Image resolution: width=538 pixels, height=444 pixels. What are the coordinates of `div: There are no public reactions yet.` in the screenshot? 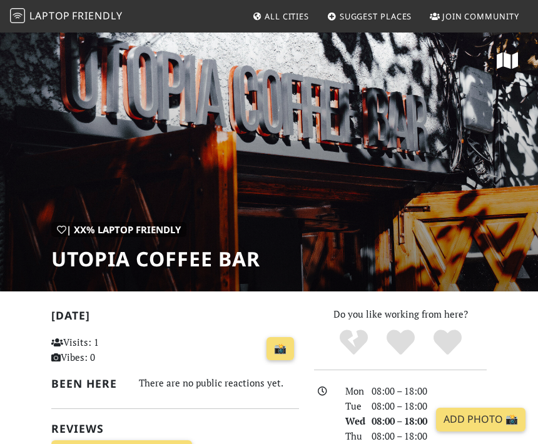 It's located at (219, 383).